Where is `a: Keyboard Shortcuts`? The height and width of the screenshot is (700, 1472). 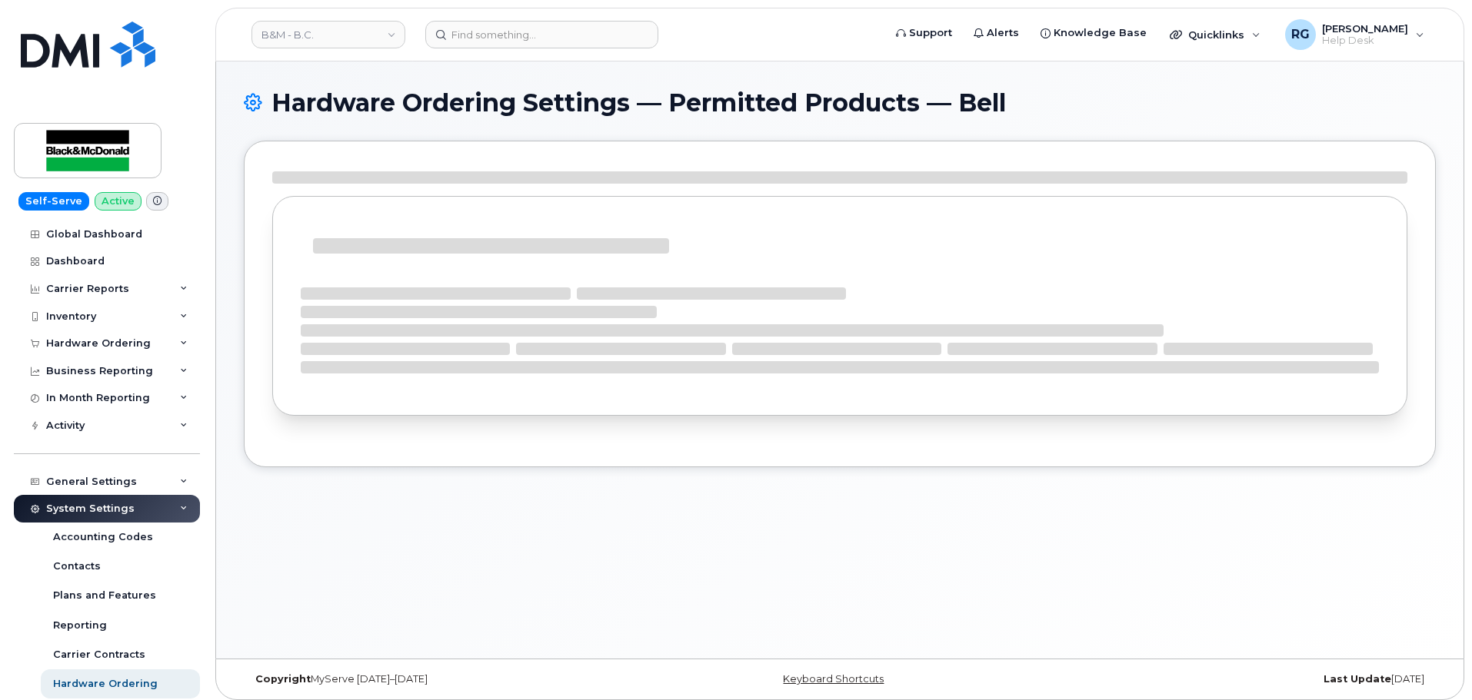 a: Keyboard Shortcuts is located at coordinates (833, 679).